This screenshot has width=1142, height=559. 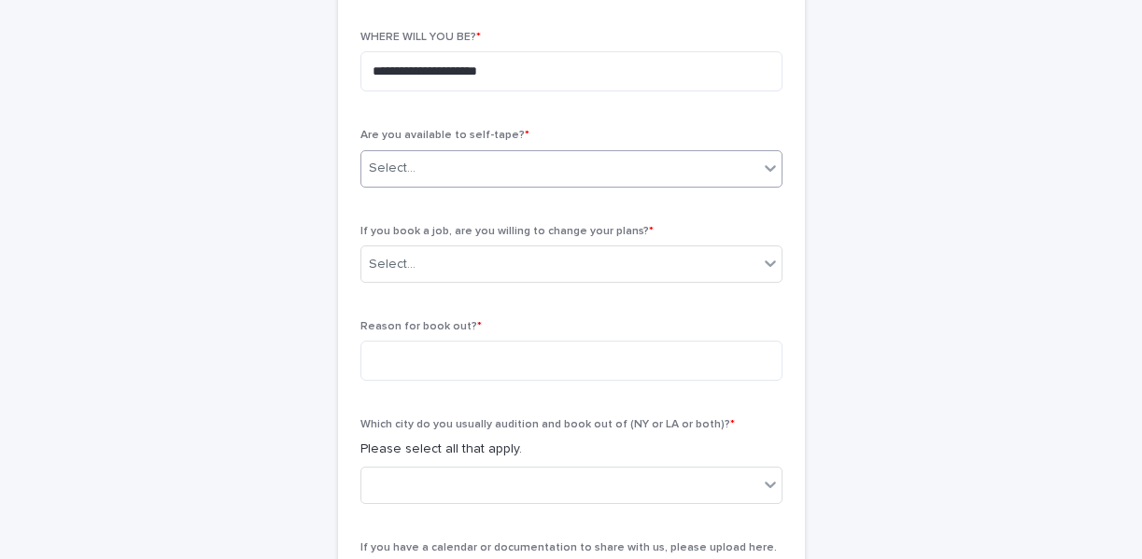 I want to click on span: If you have a calendar or documentation to share with us, please upload here., so click(x=569, y=548).